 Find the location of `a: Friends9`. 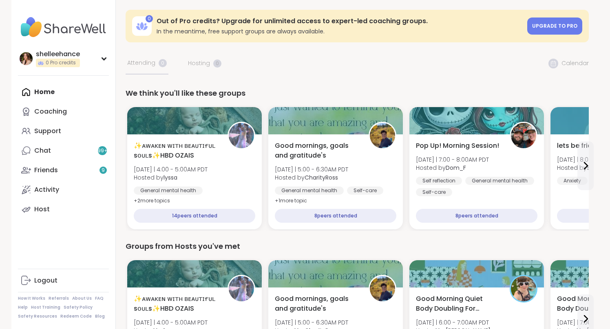

a: Friends9 is located at coordinates (63, 170).